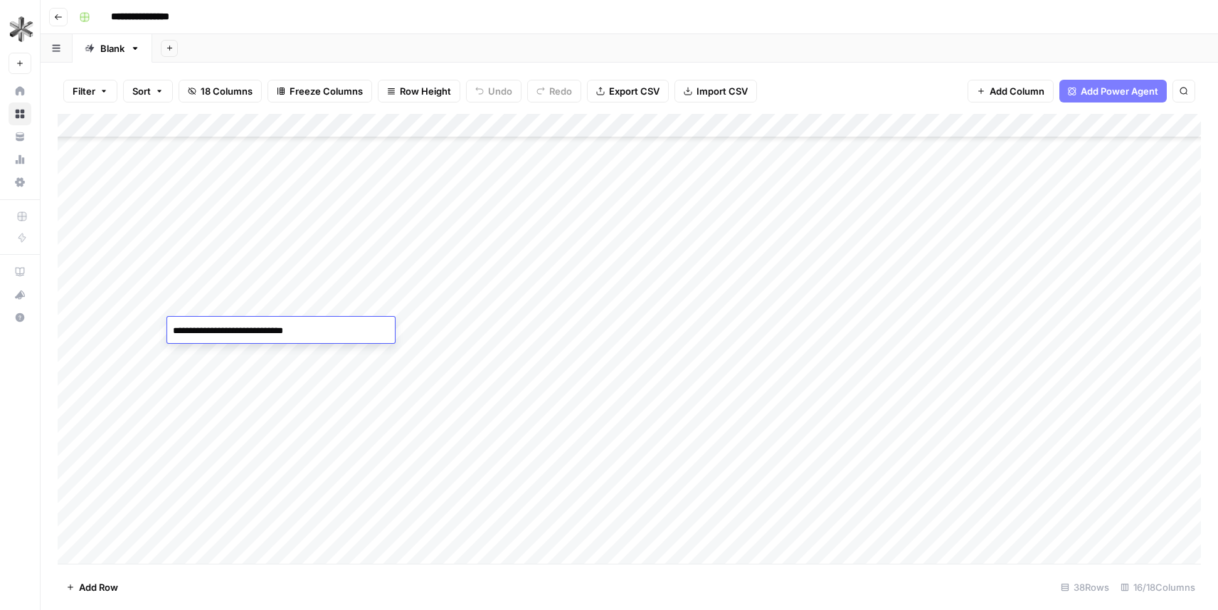  What do you see at coordinates (20, 114) in the screenshot?
I see `a: Browse` at bounding box center [20, 114].